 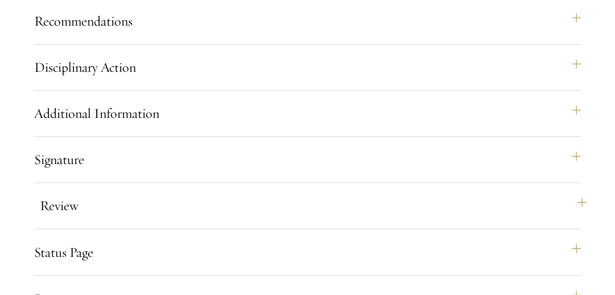 I want to click on button: Status Page, so click(x=307, y=252).